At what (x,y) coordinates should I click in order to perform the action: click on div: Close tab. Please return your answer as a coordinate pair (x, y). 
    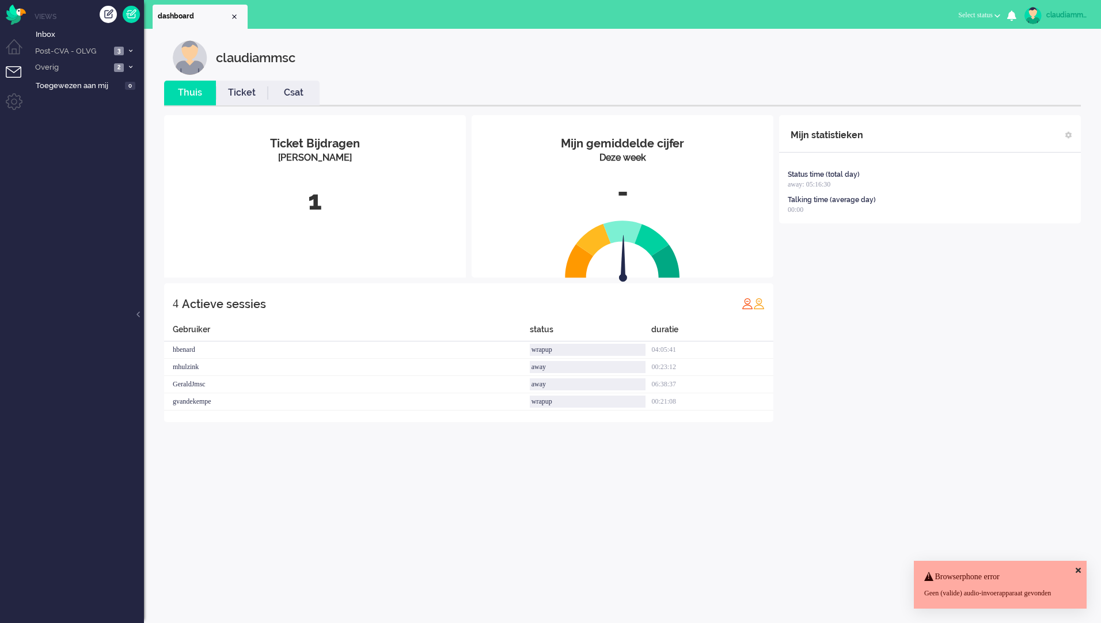
    Looking at the image, I should click on (234, 17).